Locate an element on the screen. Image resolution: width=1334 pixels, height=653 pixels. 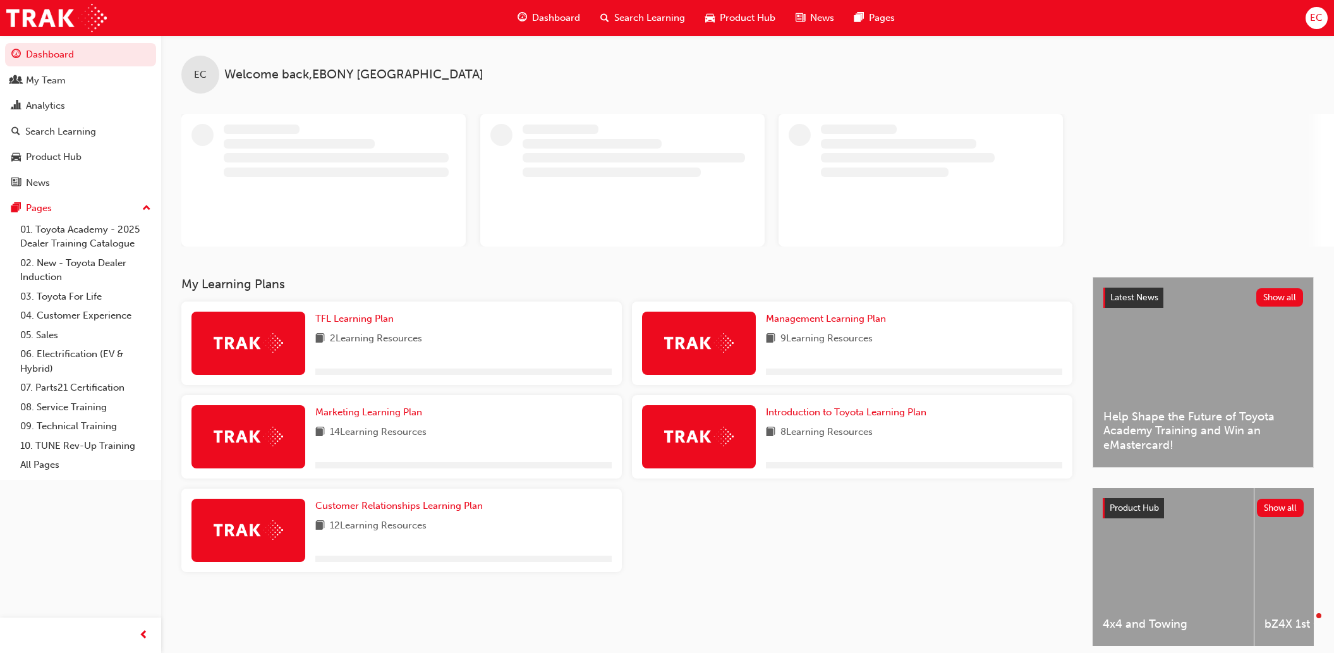
span: 12 Learning Resources is located at coordinates (378, 526).